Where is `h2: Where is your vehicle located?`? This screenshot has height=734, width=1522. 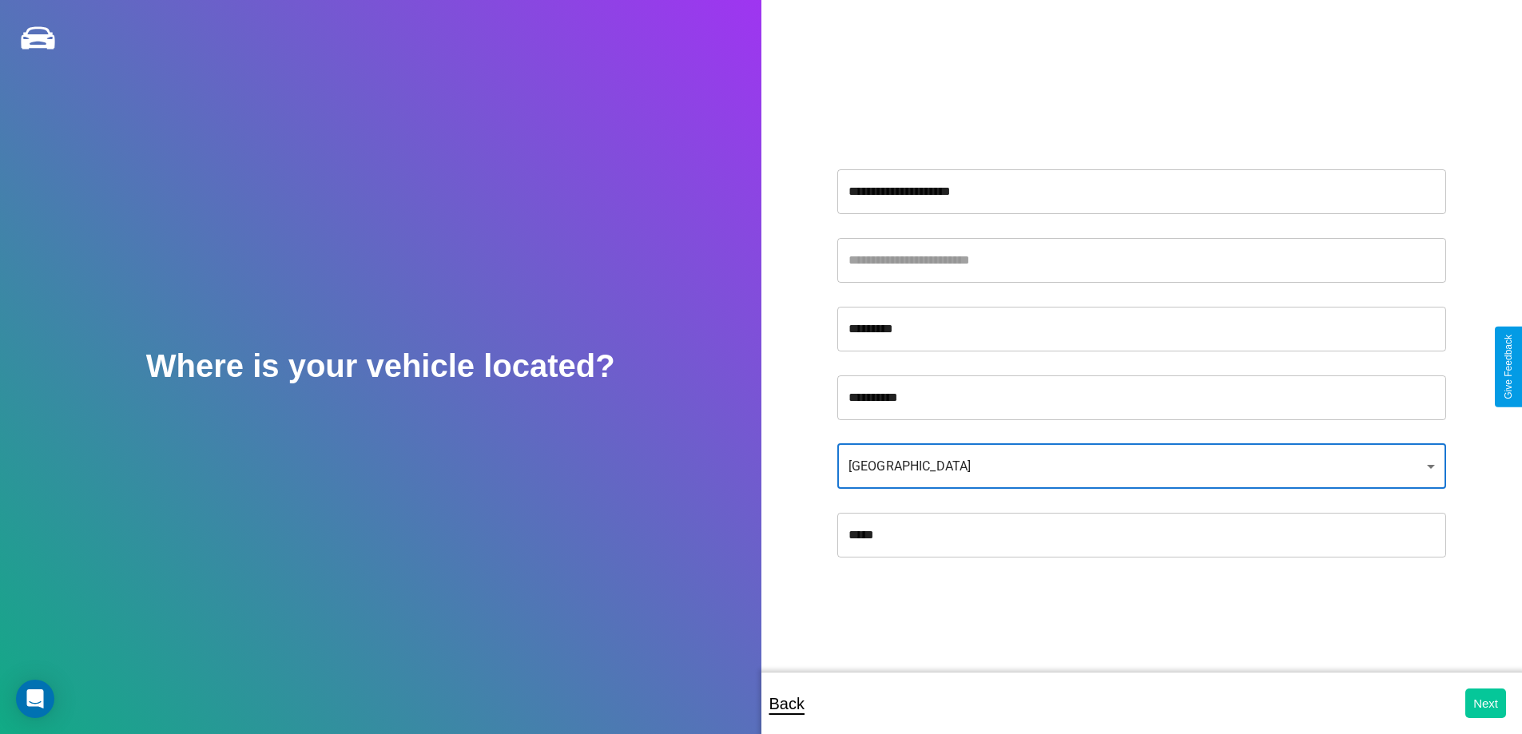
h2: Where is your vehicle located? is located at coordinates (380, 366).